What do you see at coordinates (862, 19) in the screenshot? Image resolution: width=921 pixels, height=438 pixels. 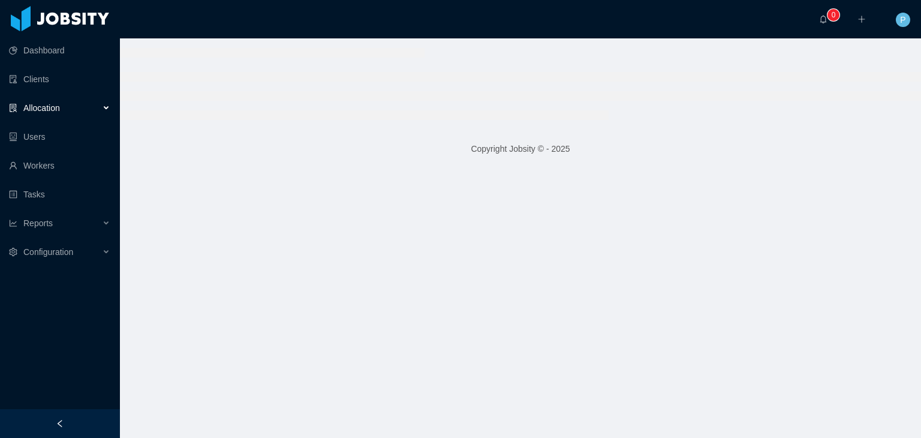 I see `i: icon: plus` at bounding box center [862, 19].